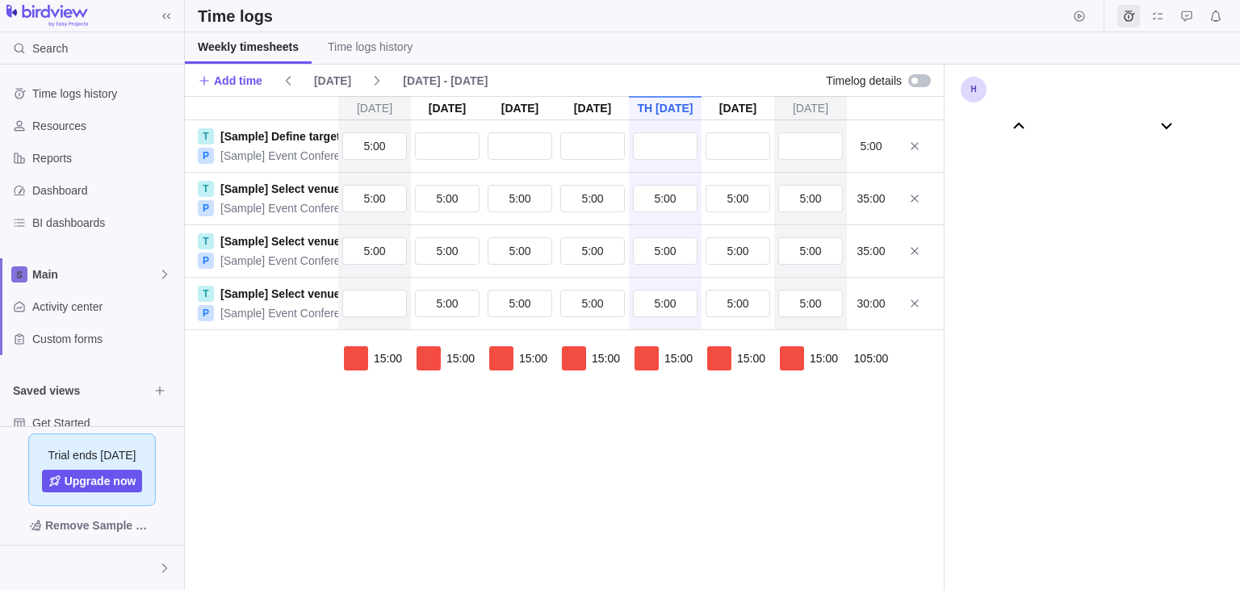 This screenshot has height=590, width=1240. Describe the element at coordinates (50, 48) in the screenshot. I see `span: Search` at that location.